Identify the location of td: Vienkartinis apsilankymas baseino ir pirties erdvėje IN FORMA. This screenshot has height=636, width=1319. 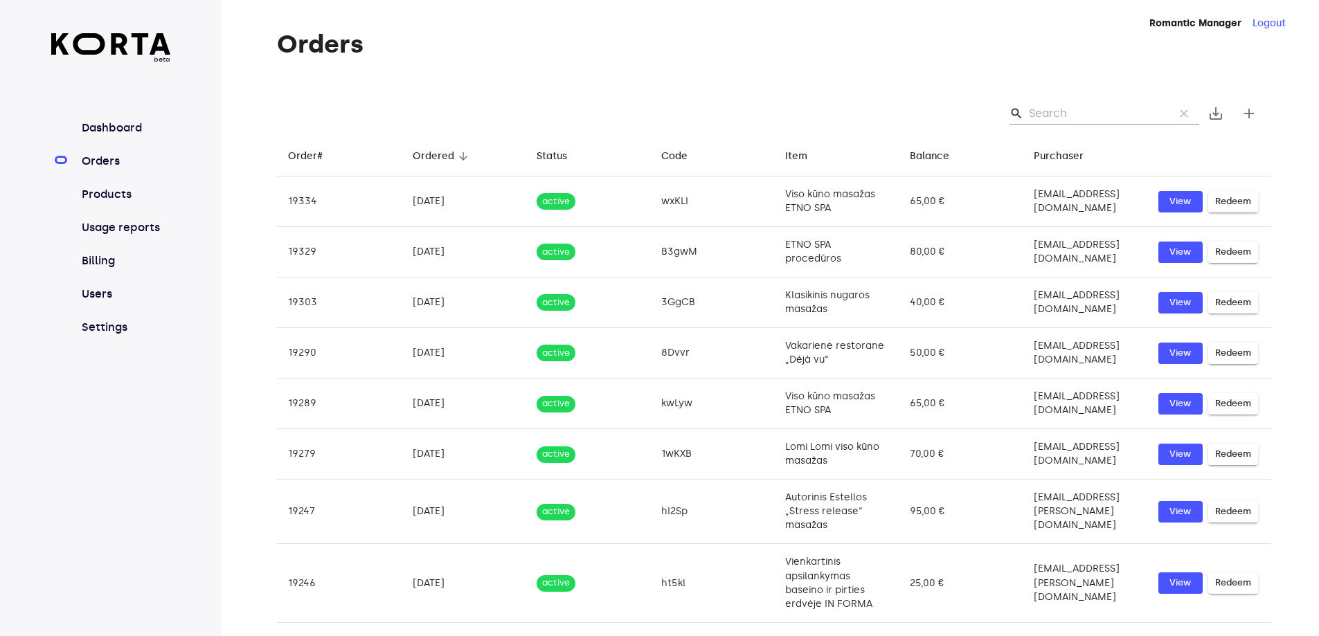
(836, 583).